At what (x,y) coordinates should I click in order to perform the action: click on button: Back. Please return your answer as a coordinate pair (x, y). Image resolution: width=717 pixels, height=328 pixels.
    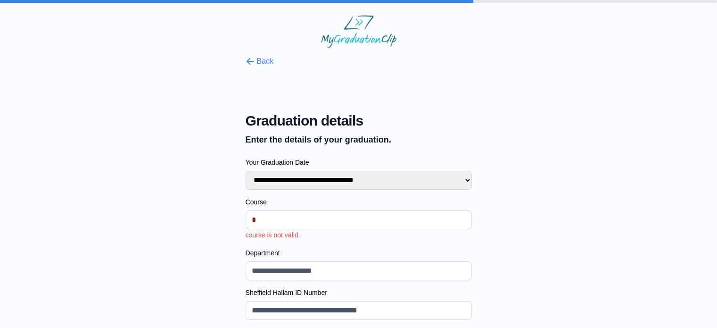
    Looking at the image, I should click on (260, 61).